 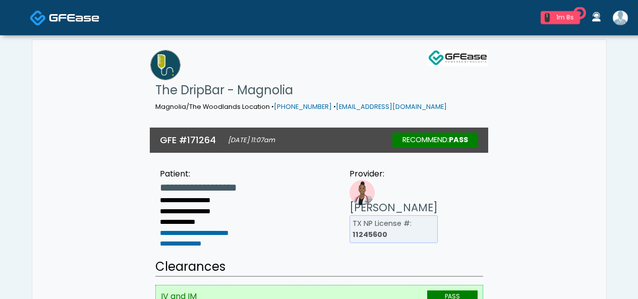 I want to click on img: GFEase Logo, so click(x=458, y=58).